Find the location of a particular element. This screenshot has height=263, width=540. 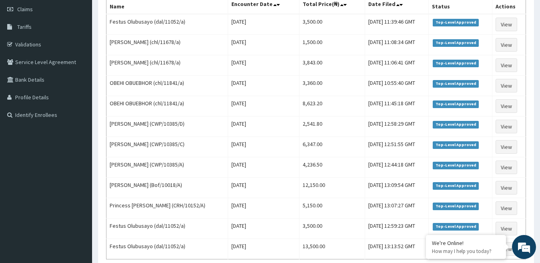

p: How may I help you today? is located at coordinates (466, 251).